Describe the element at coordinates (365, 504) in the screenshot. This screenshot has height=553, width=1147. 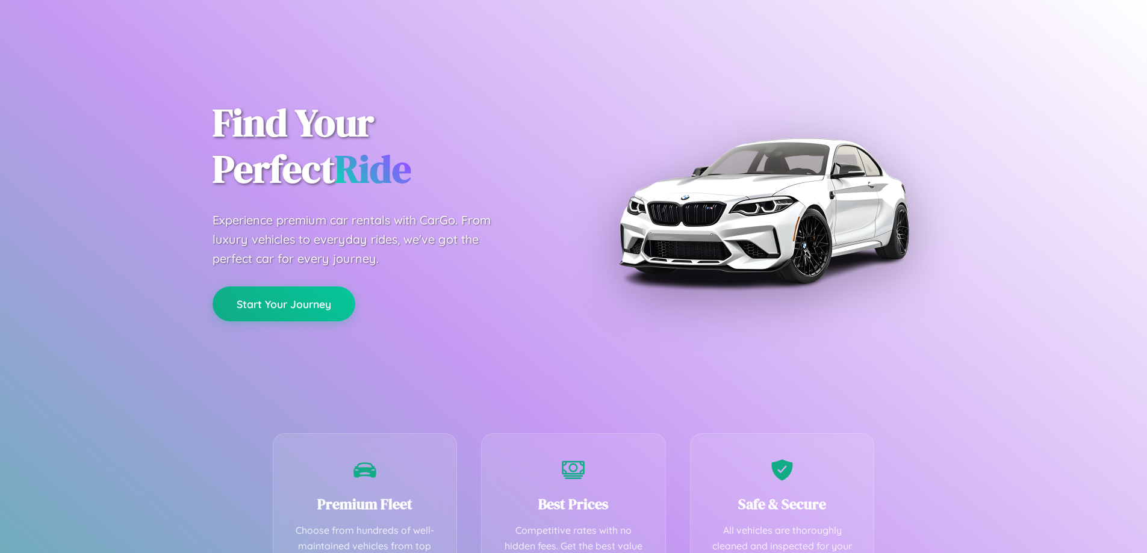
I see `h3: Premium Fleet` at that location.